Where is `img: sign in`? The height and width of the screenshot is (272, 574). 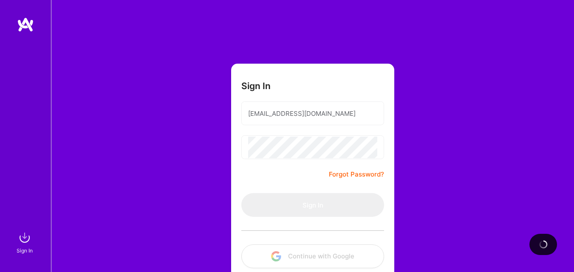 img: sign in is located at coordinates (25, 238).